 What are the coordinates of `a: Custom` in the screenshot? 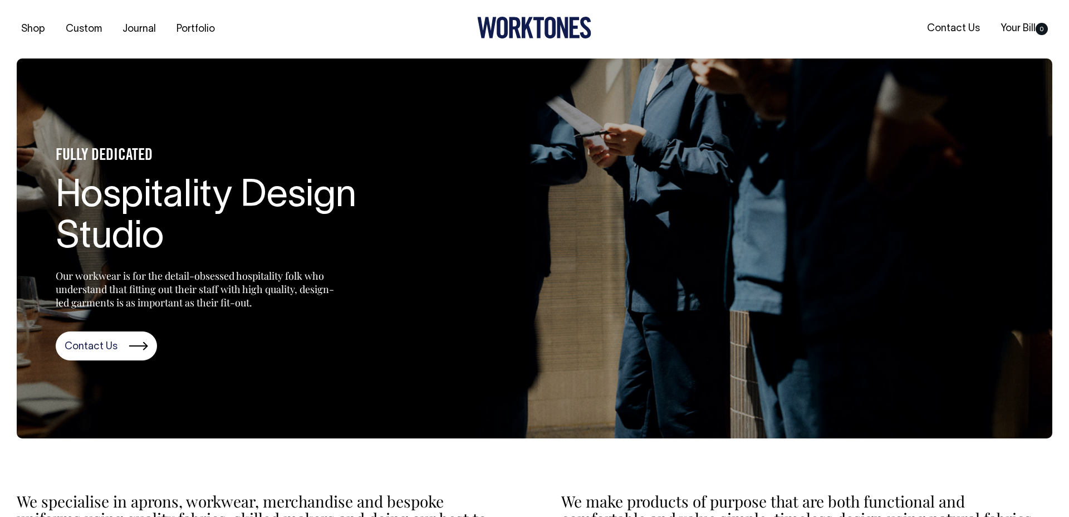 It's located at (84, 29).